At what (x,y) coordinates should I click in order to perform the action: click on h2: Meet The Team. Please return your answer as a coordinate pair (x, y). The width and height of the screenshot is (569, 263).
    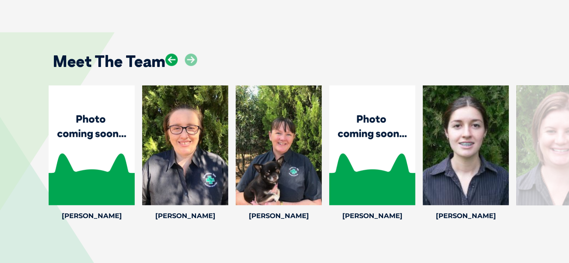
    Looking at the image, I should click on (109, 61).